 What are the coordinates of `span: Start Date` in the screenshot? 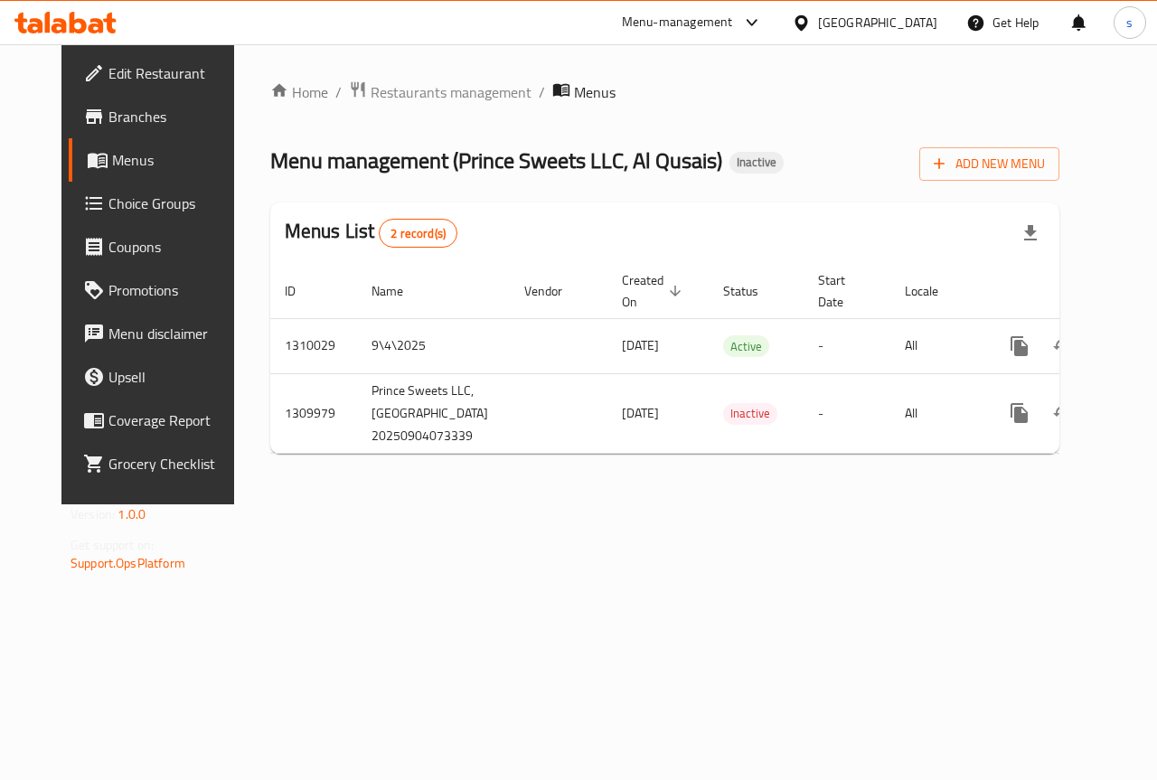 It's located at (844, 291).